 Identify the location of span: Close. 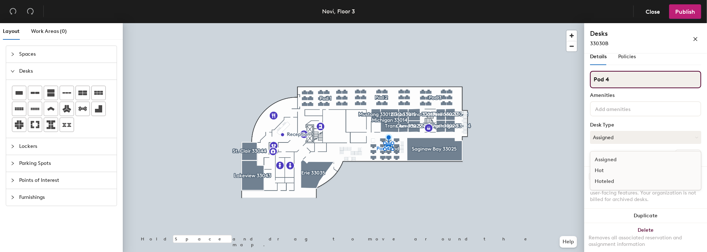
(653, 12).